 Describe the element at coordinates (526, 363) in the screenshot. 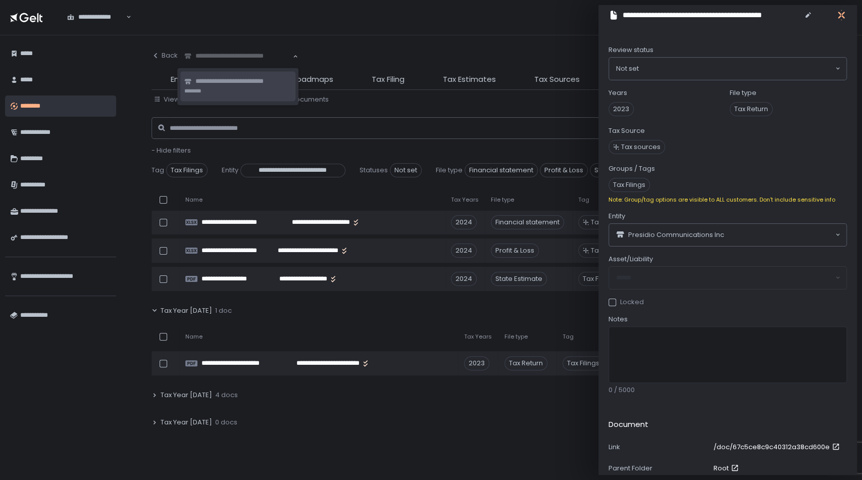

I see `div: Tax Return` at that location.